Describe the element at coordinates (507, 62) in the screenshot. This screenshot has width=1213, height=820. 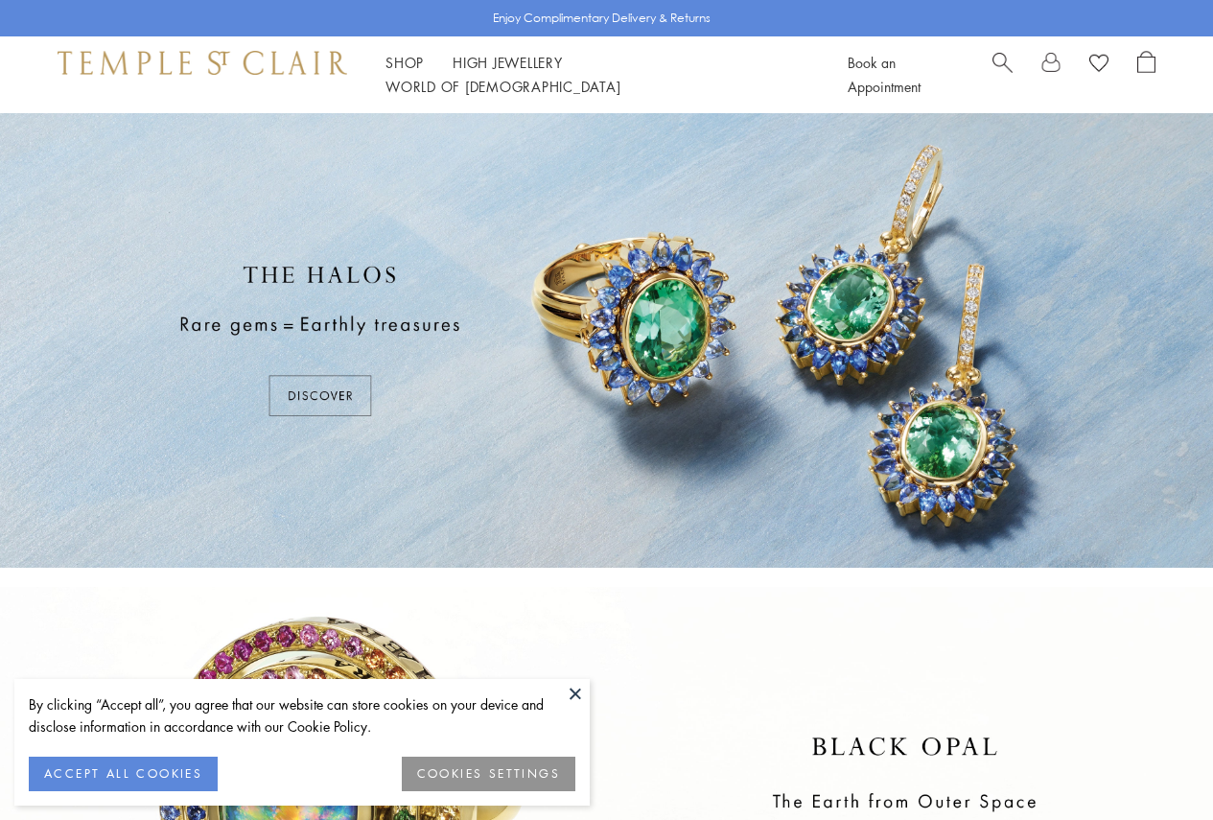
I see `a: High JewelleryHigh Jewellery` at that location.